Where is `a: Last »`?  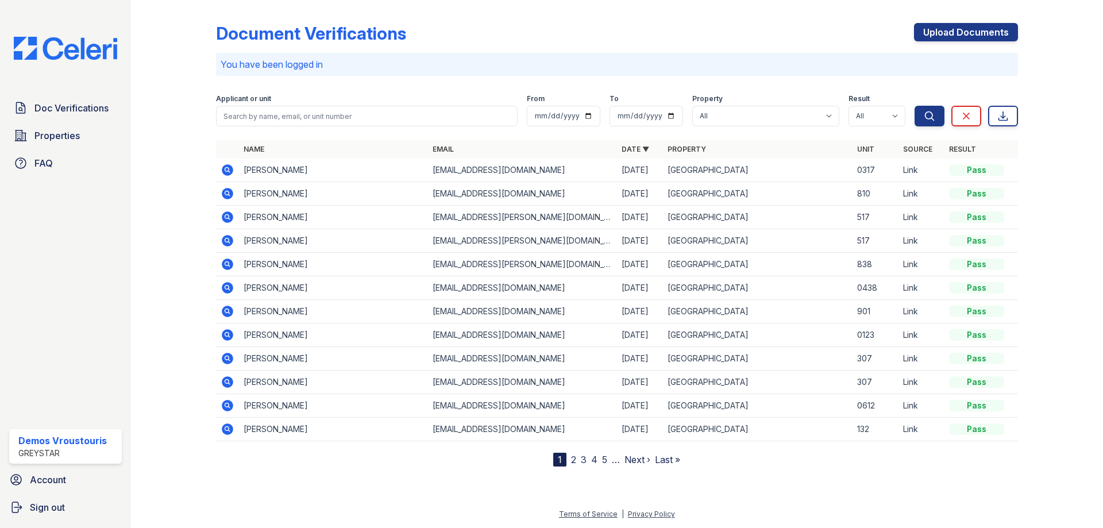 a: Last » is located at coordinates (668, 460).